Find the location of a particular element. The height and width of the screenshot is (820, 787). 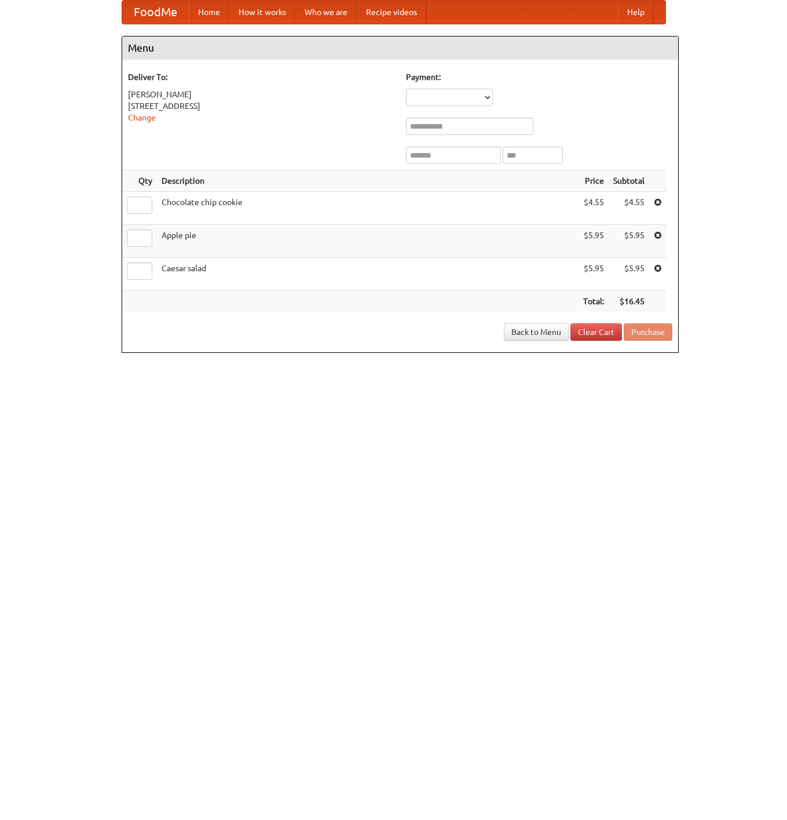

td: Caesar salad is located at coordinates (368, 274).